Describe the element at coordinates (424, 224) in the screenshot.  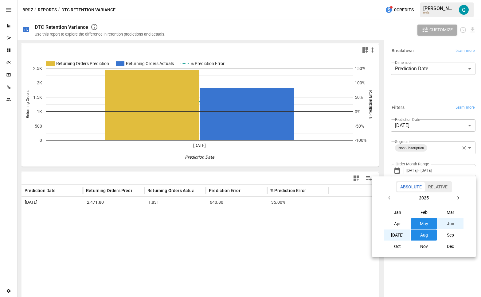
I see `button: May` at that location.